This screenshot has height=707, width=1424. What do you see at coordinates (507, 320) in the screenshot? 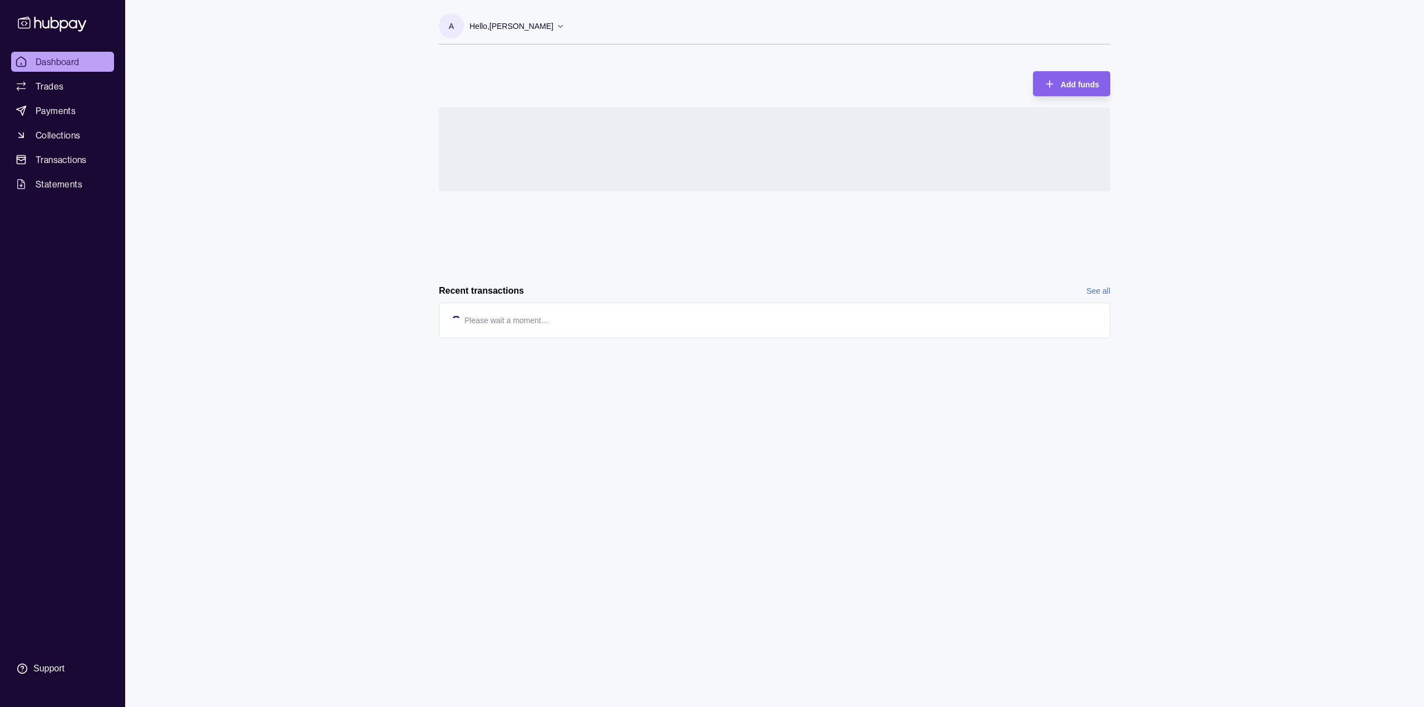
I see `p: Please wait a moment…` at bounding box center [507, 320].